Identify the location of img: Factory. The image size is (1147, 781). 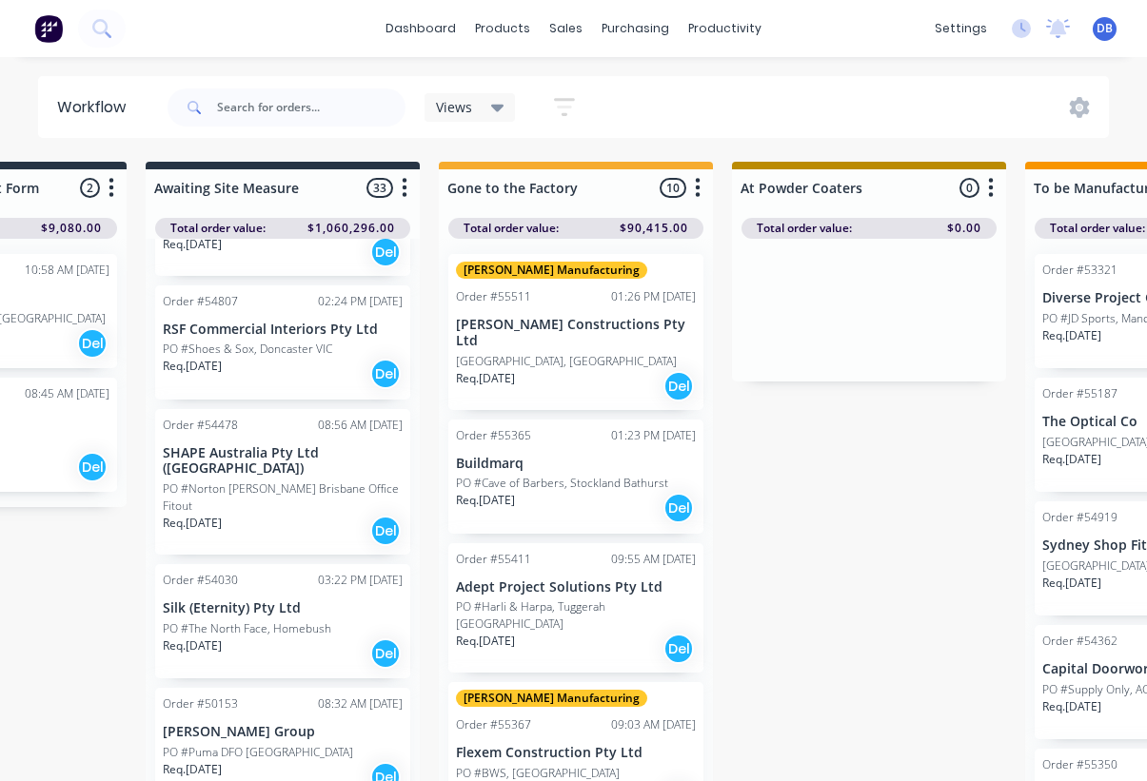
(49, 29).